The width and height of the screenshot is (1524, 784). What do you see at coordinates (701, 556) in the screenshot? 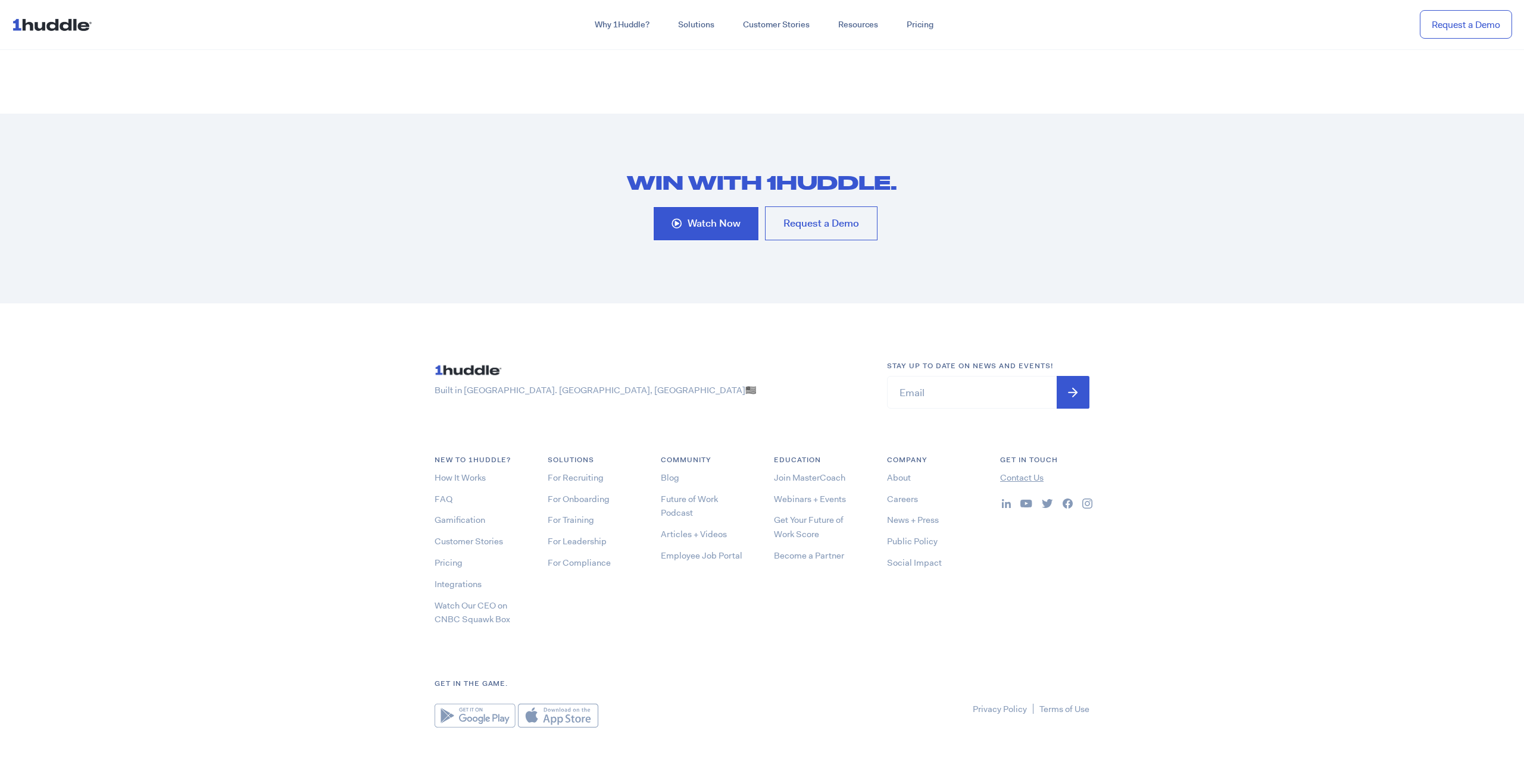
I see `a: Employee Job Portal` at bounding box center [701, 556].